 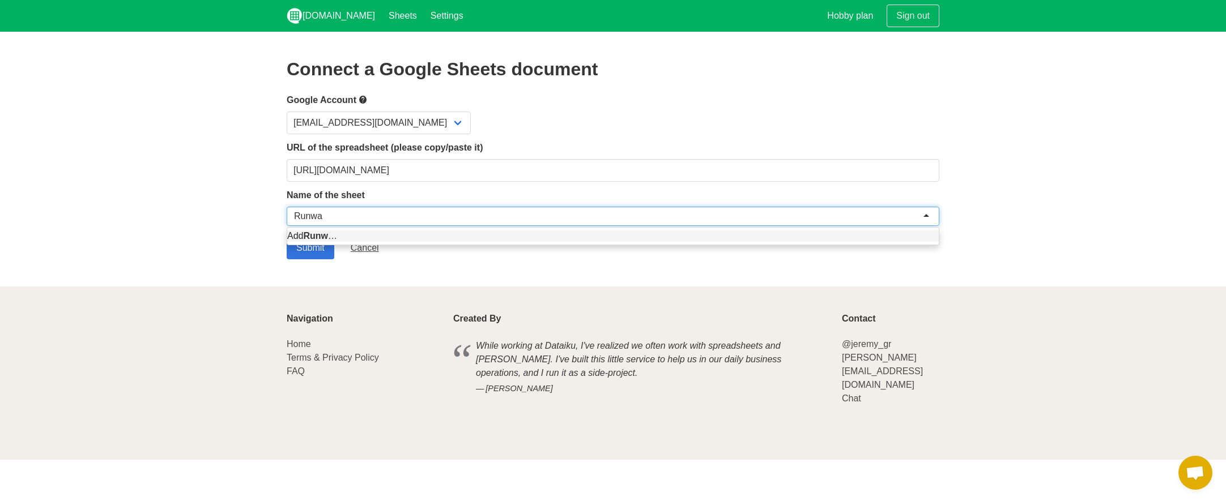 I want to click on label: Name of the sheet, so click(x=613, y=195).